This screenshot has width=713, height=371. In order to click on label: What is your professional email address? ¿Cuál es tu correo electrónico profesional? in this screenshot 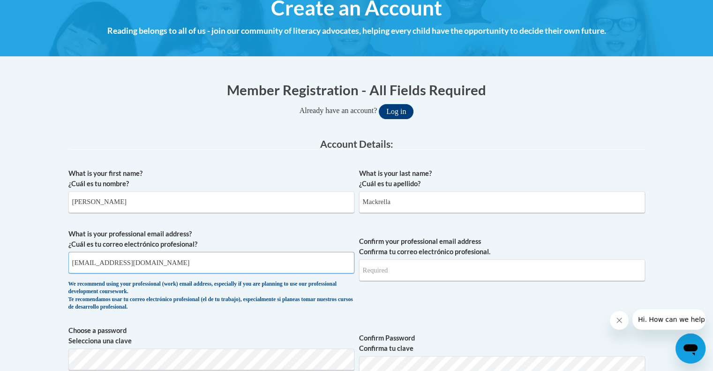, I will do `click(211, 239)`.